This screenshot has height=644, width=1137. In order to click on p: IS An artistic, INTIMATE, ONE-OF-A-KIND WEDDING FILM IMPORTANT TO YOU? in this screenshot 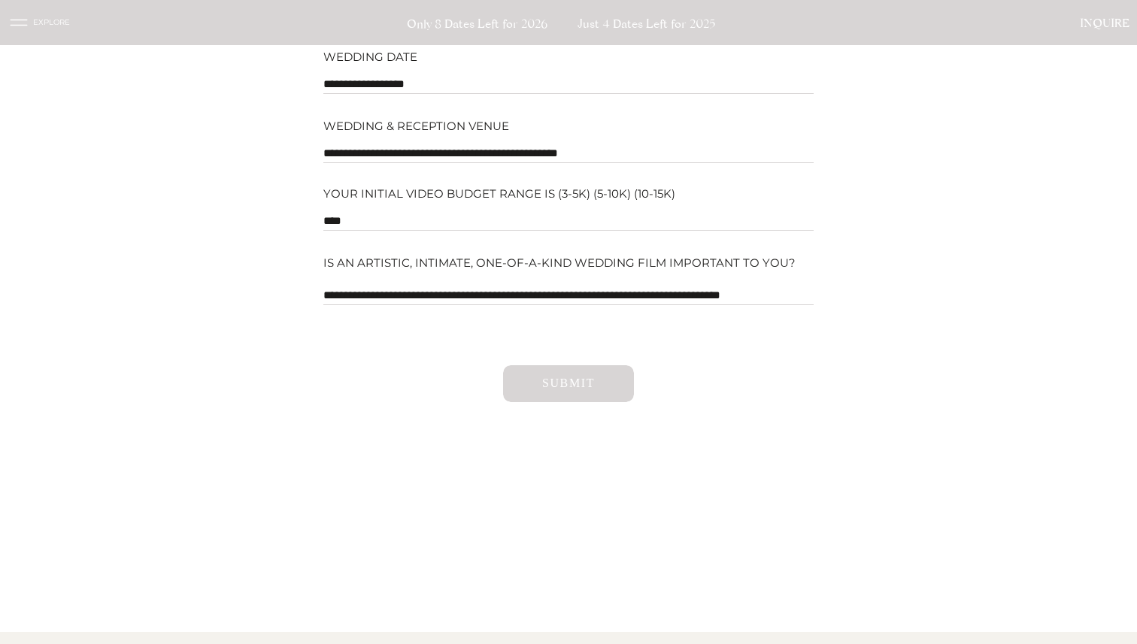, I will do `click(569, 262)`.